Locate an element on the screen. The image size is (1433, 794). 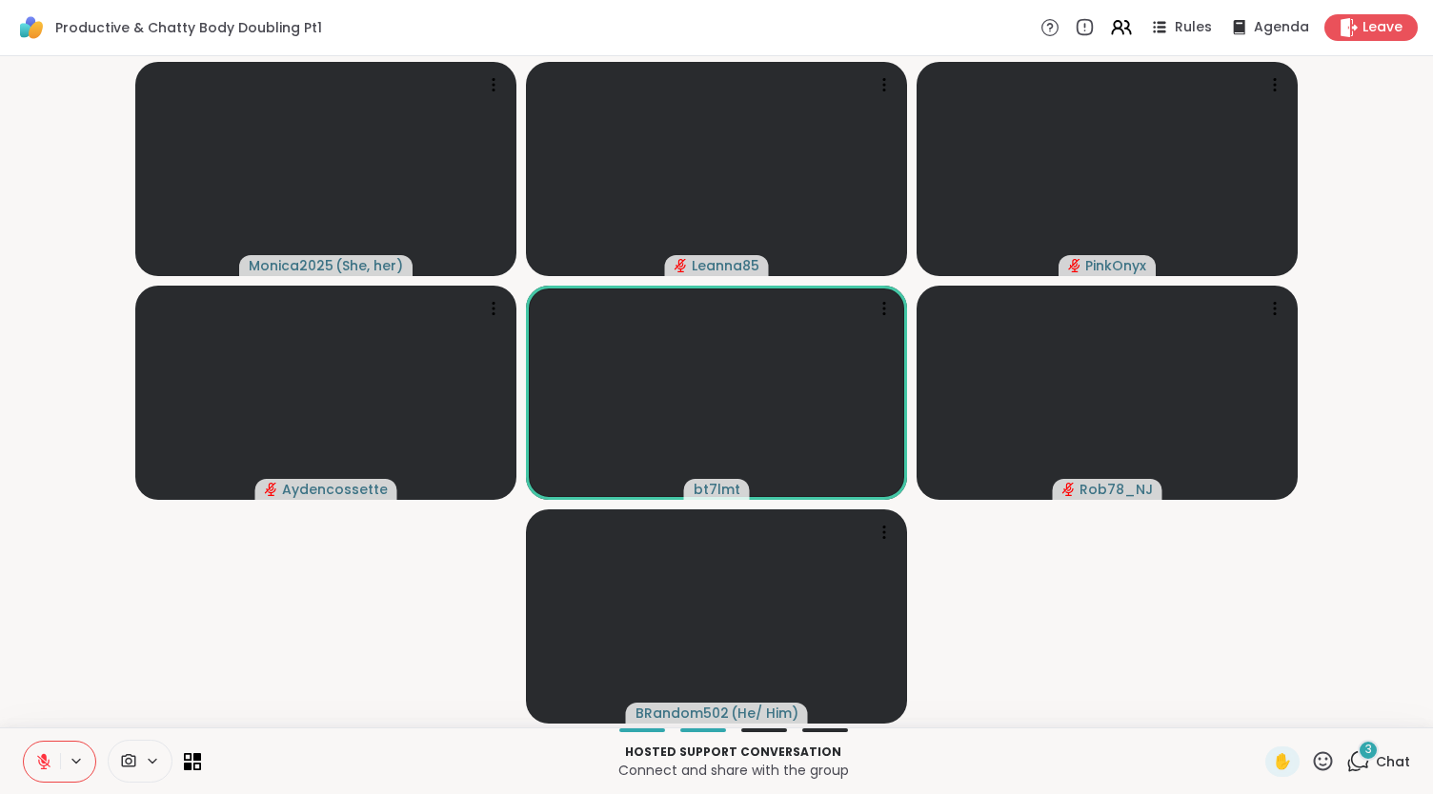
span: ( He/ Him ) is located at coordinates (764, 713).